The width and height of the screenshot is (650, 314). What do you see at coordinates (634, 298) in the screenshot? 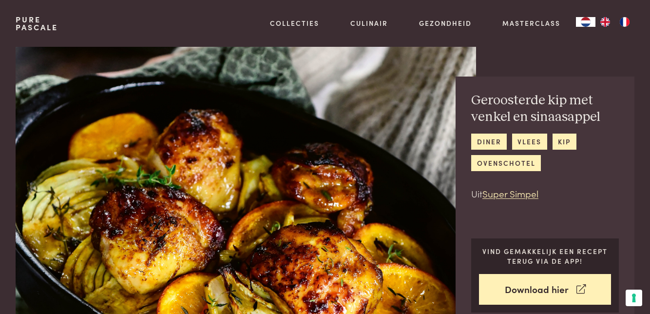
I see `button: Uw voorkeuren voor toestemming voor trackingtechnologieën` at bounding box center [634, 298].